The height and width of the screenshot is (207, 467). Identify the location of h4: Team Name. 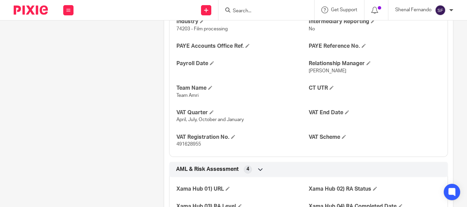
(242, 88).